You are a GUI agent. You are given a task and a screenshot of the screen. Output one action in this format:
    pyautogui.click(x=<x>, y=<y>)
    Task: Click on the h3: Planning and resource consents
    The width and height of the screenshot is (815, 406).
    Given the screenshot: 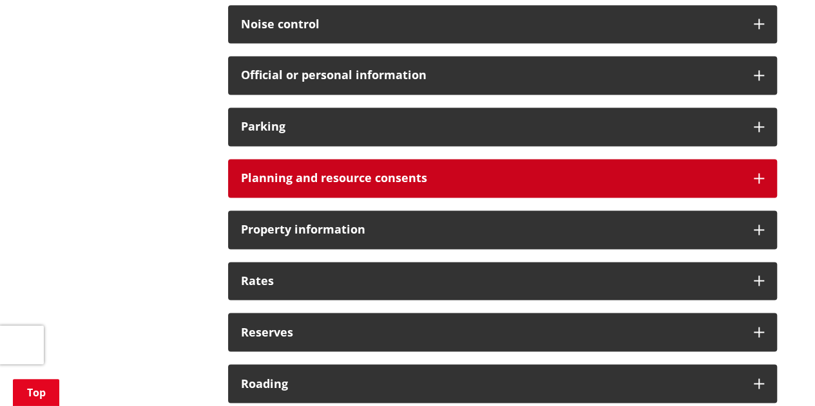 What is the action you would take?
    pyautogui.click(x=491, y=178)
    